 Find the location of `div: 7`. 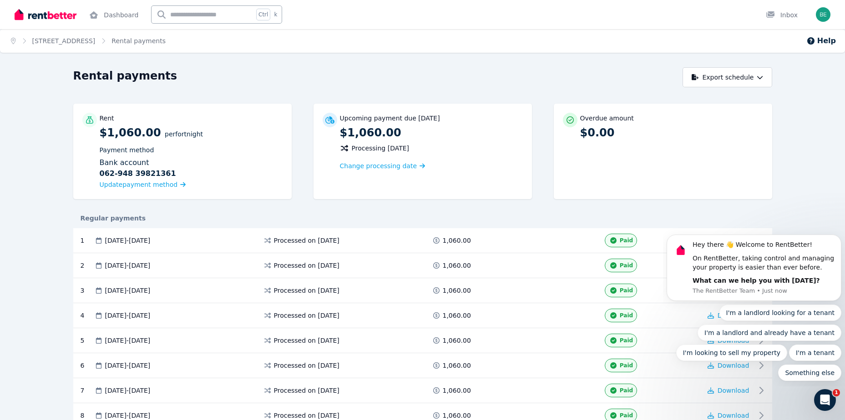

div: 7 is located at coordinates (87, 391).